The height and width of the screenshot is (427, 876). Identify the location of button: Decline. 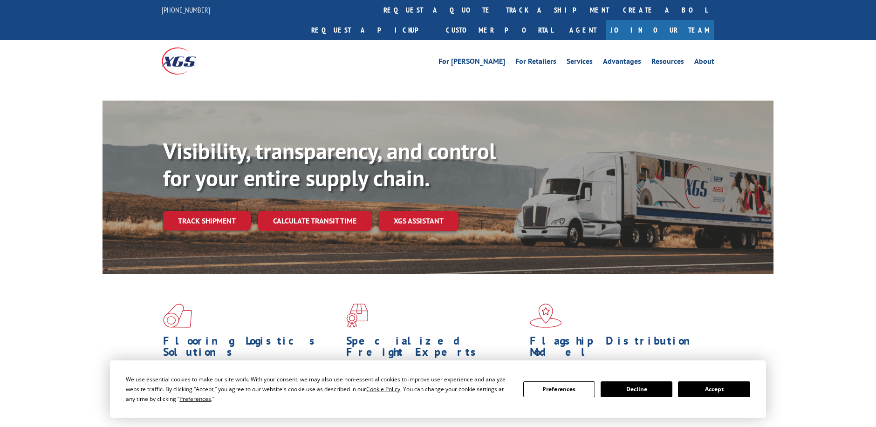
(637, 390).